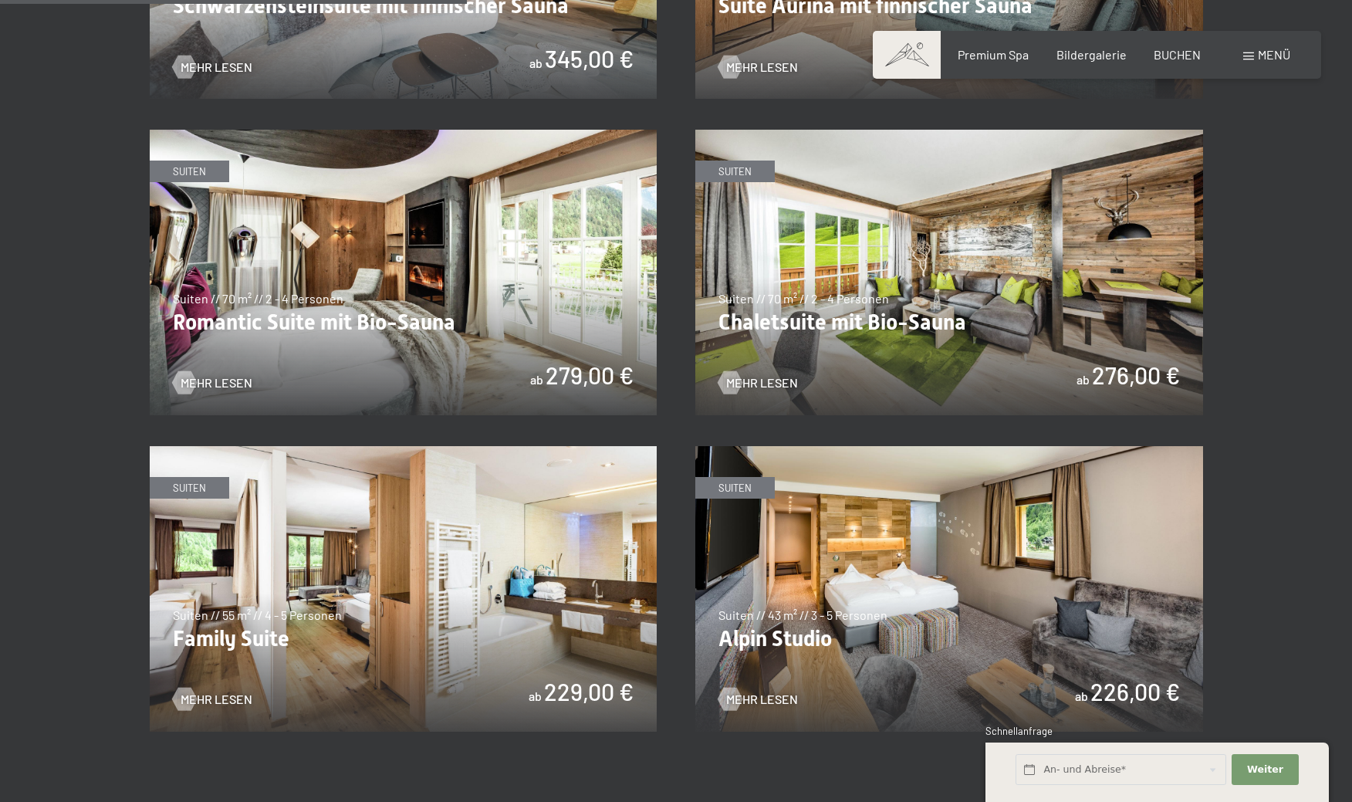  I want to click on span: Weiter, so click(1265, 770).